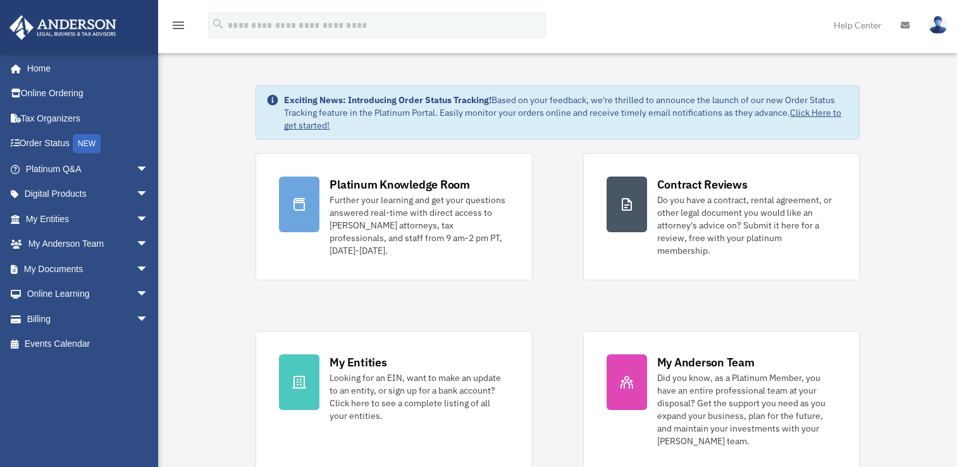 Image resolution: width=957 pixels, height=467 pixels. What do you see at coordinates (394, 216) in the screenshot?
I see `a: Platinum Knowledge Room Further your learning and get your questions answered real-time with dire...` at bounding box center [394, 216].